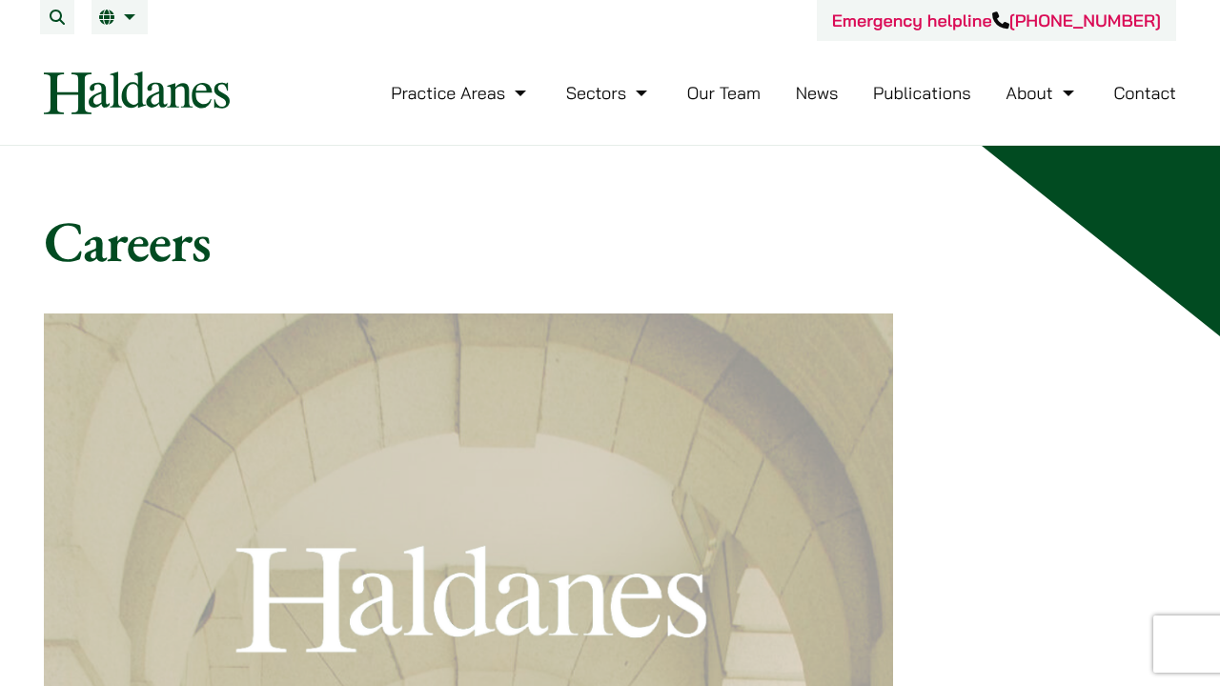  I want to click on a: Contact, so click(1144, 92).